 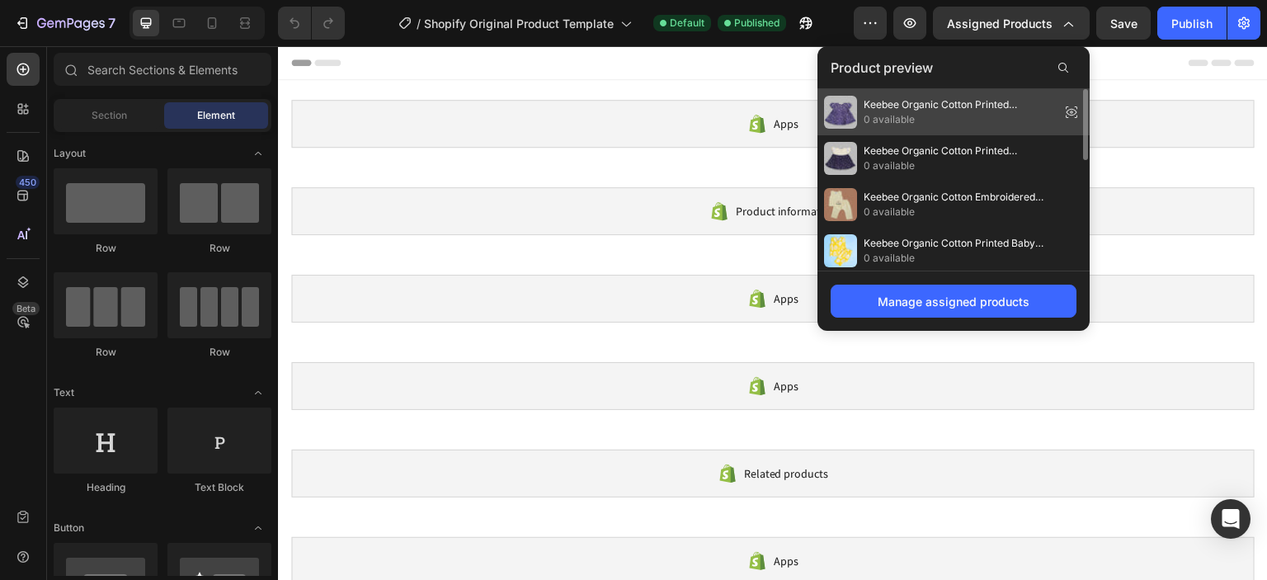 What do you see at coordinates (109, 116) in the screenshot?
I see `span: Section` at bounding box center [109, 116].